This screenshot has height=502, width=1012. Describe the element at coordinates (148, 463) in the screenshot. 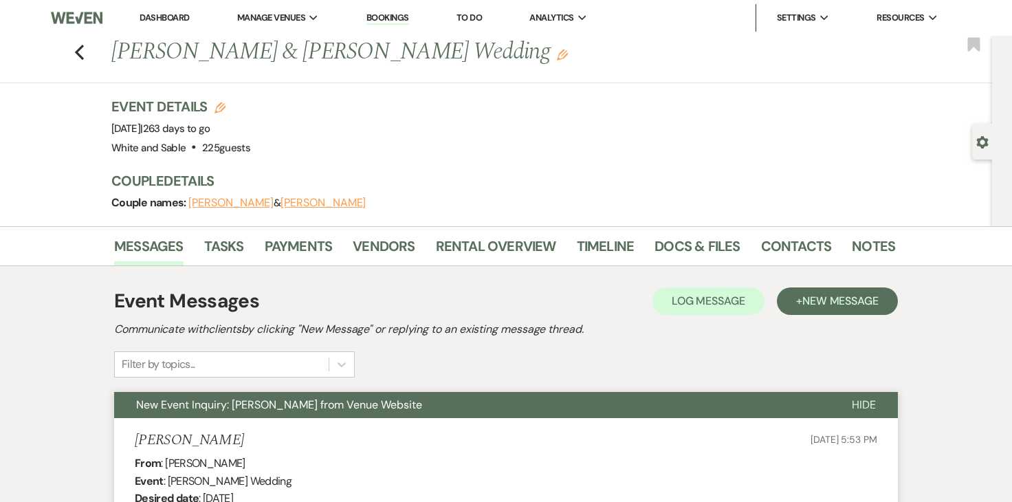

I see `b: From` at that location.